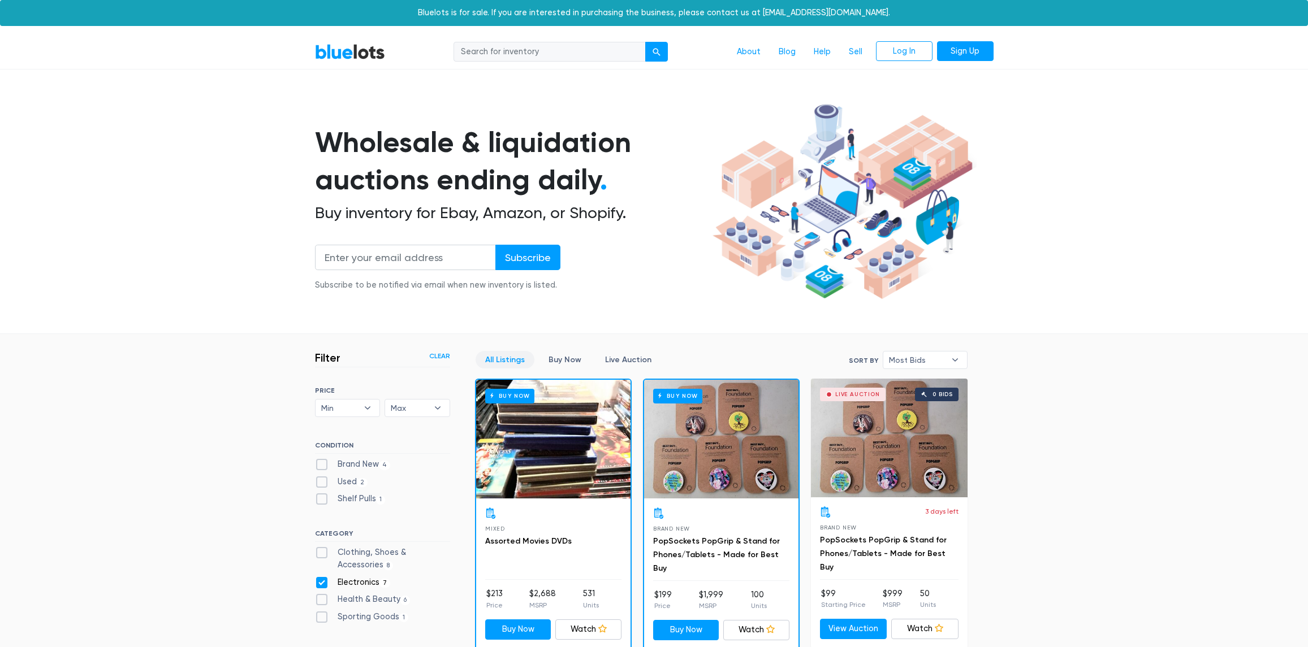  I want to click on h1: Wholesale & liquidation auctions ending daily, so click(512, 161).